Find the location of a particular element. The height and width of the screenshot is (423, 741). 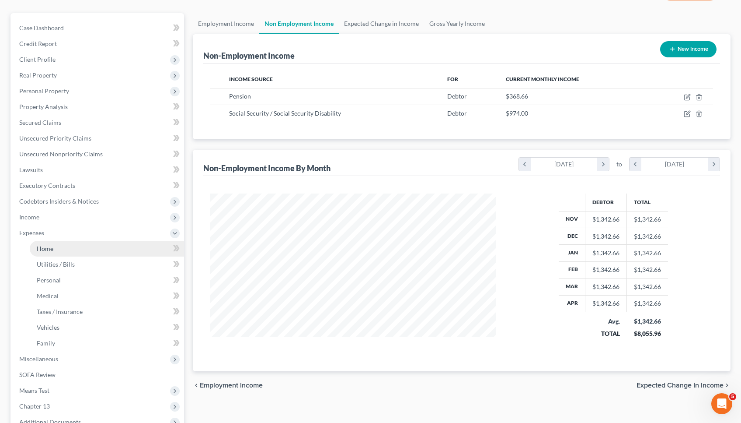

span: Current Monthly Income is located at coordinates (543, 79).